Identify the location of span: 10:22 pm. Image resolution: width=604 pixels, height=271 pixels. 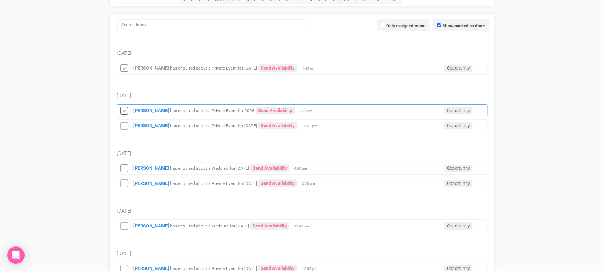
(311, 126).